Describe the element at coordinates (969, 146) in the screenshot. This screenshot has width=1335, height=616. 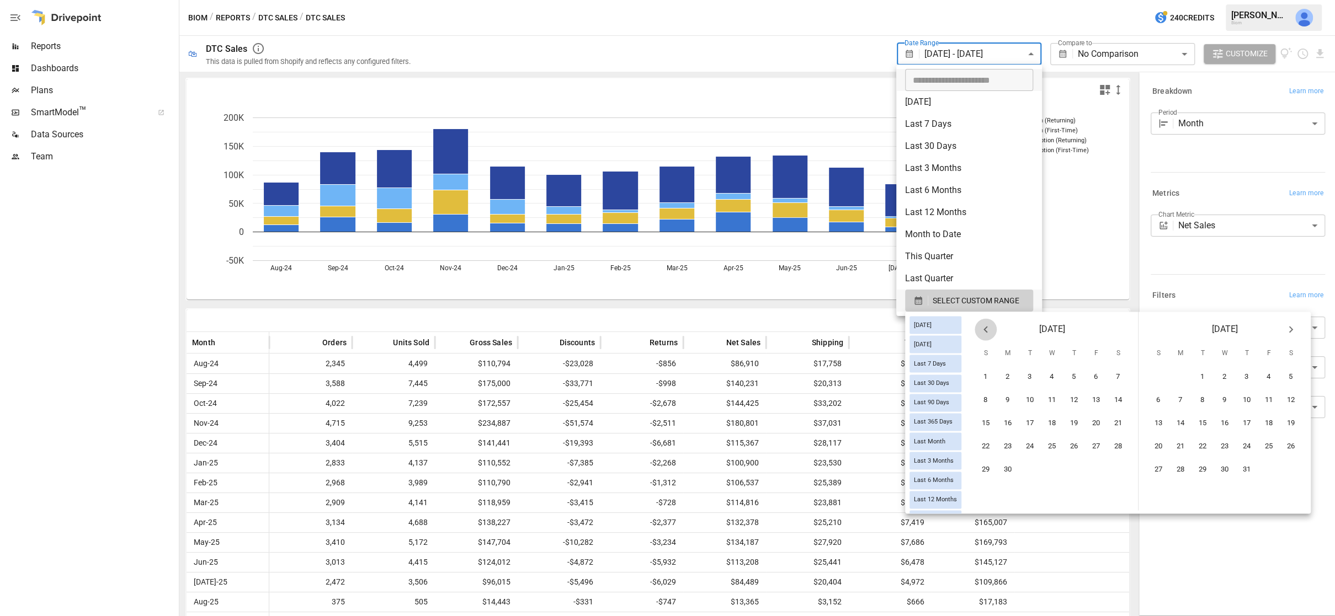
I see `li: Last 30 Days` at that location.